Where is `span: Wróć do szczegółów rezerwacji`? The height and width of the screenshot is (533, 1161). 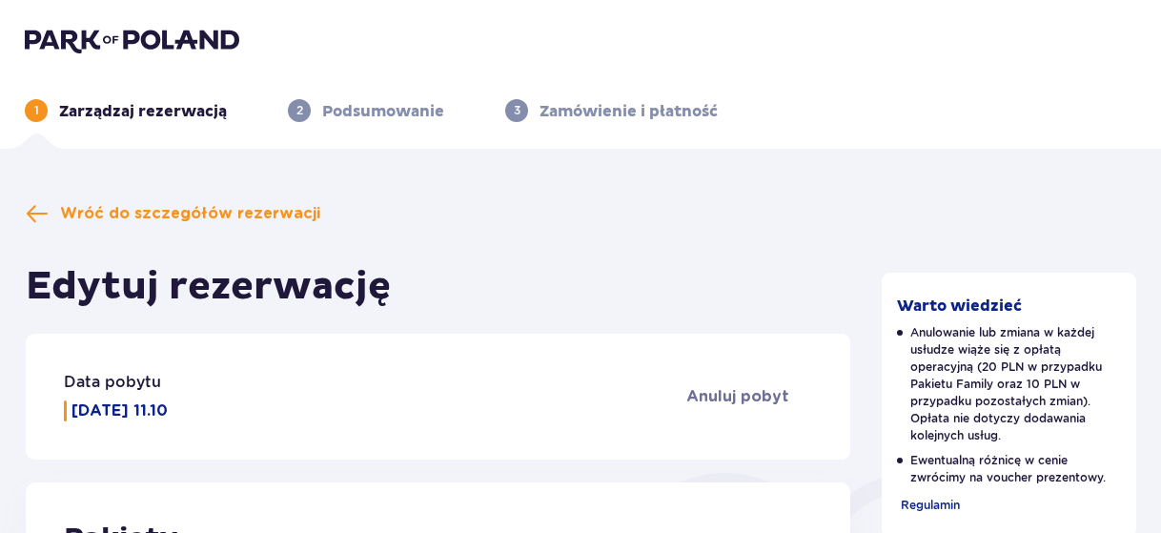
span: Wróć do szczegółów rezerwacji is located at coordinates (190, 214).